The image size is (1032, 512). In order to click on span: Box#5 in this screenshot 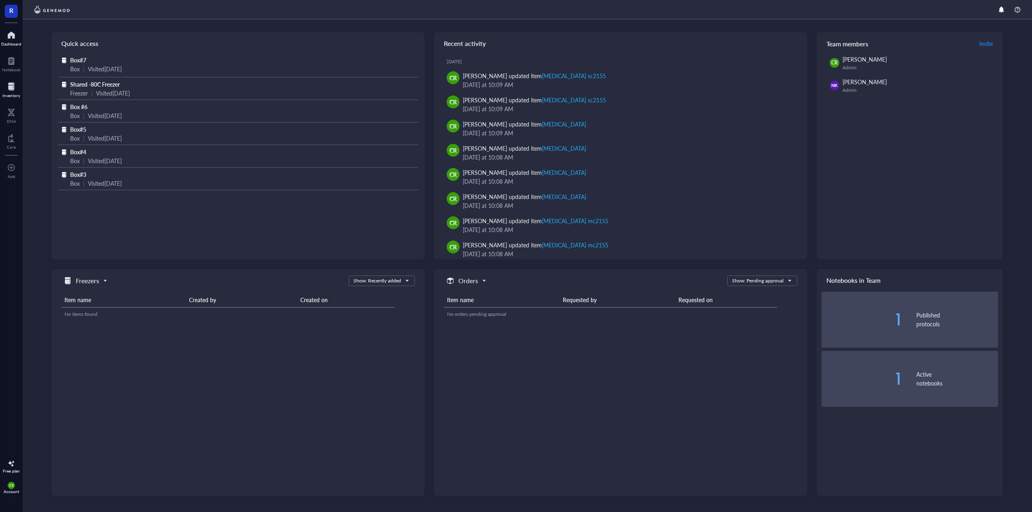, I will do `click(78, 129)`.